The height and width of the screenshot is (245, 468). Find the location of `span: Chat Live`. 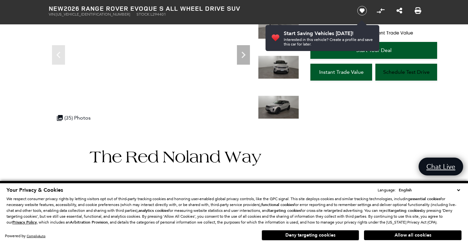

span: Chat Live is located at coordinates (441, 166).